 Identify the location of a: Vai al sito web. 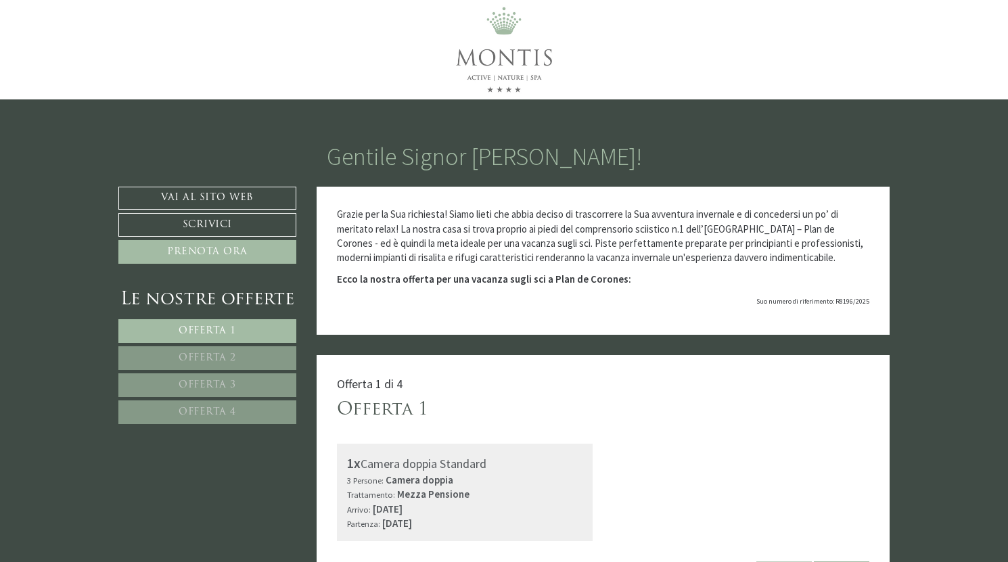
(207, 198).